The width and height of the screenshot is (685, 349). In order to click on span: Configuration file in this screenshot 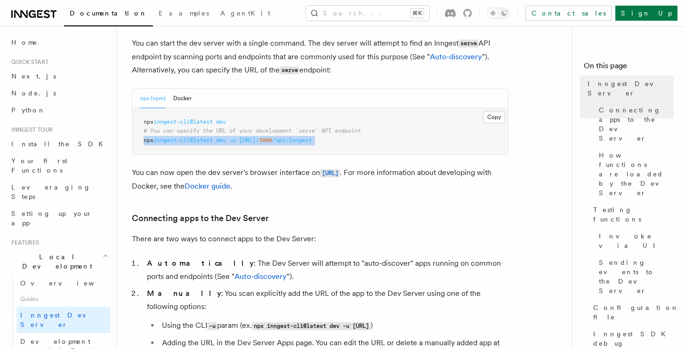, I will do `click(636, 312)`.